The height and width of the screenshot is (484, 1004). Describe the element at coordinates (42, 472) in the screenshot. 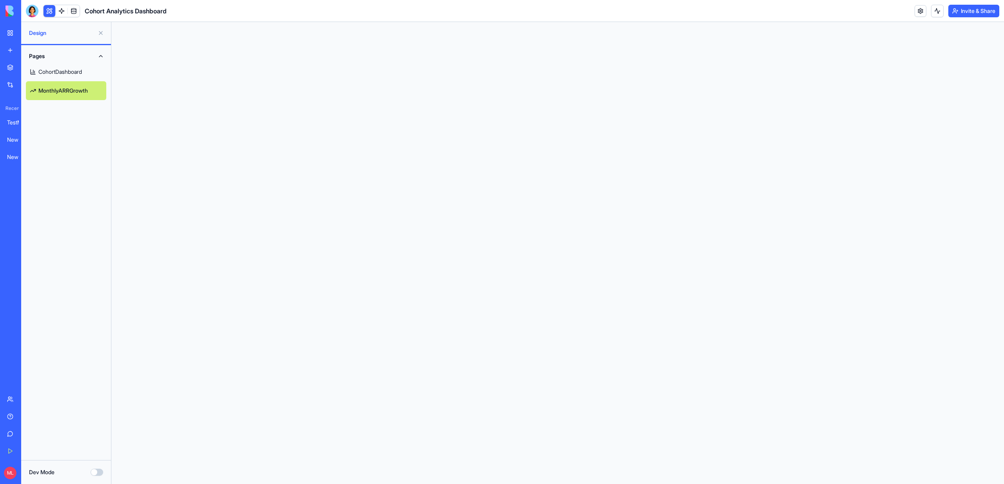

I see `label: Dev Mode` at that location.